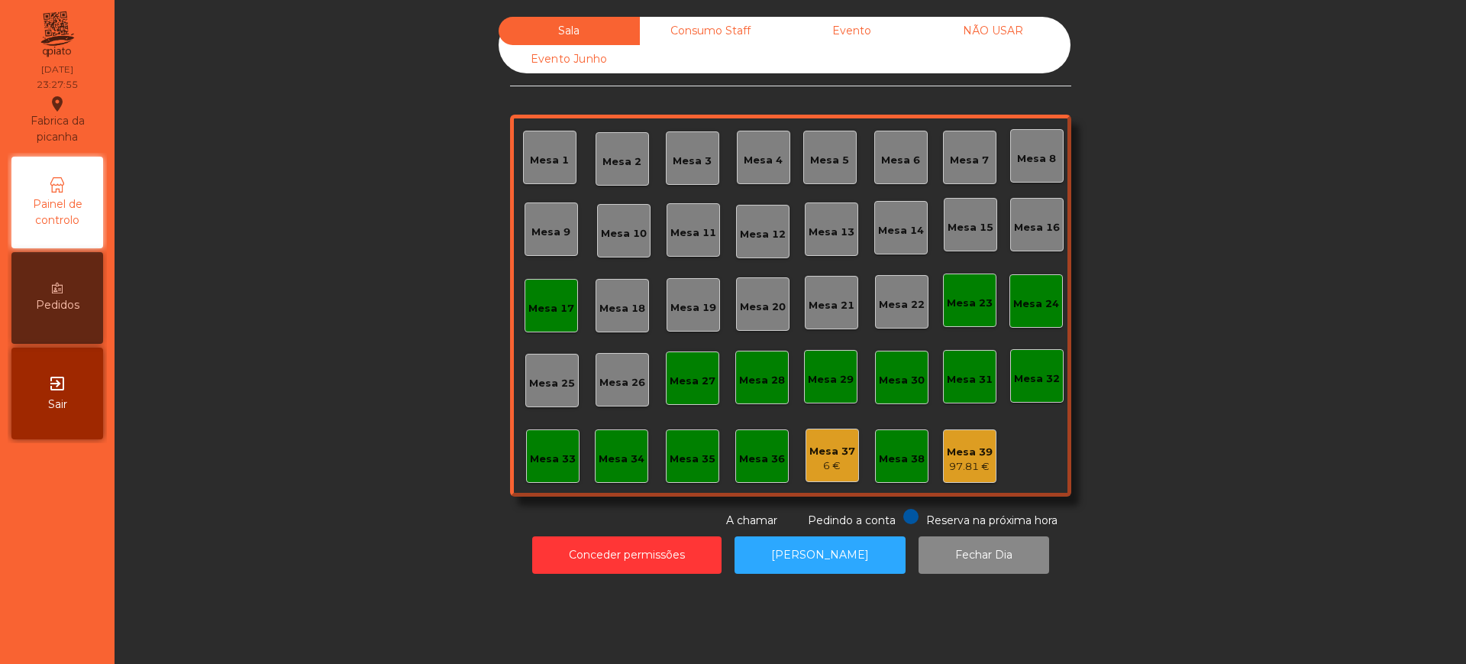  Describe the element at coordinates (57, 305) in the screenshot. I see `span: Pedidos` at that location.